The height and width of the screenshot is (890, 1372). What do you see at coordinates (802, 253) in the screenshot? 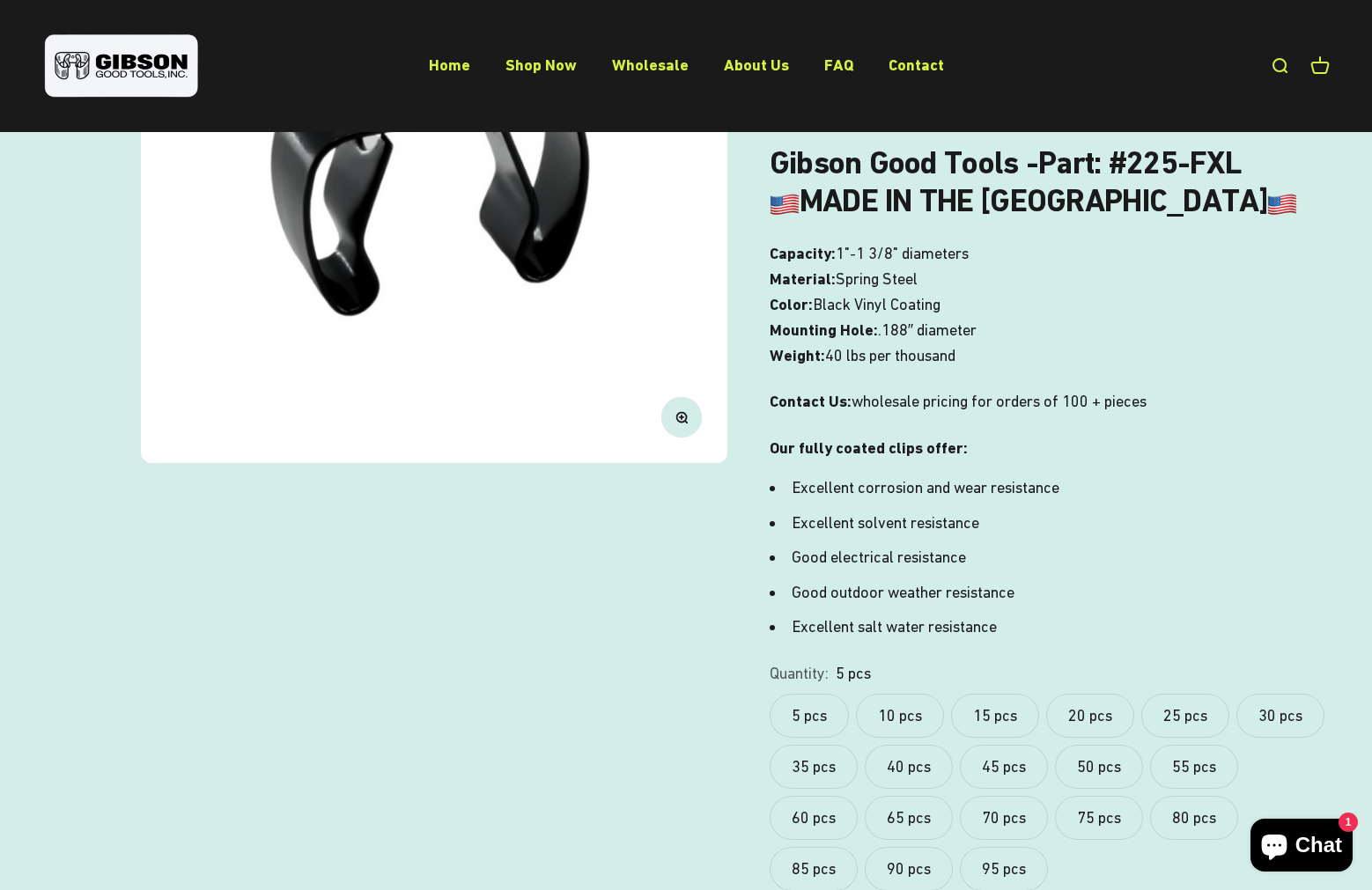
I see `b: Capacity:` at bounding box center [802, 253].